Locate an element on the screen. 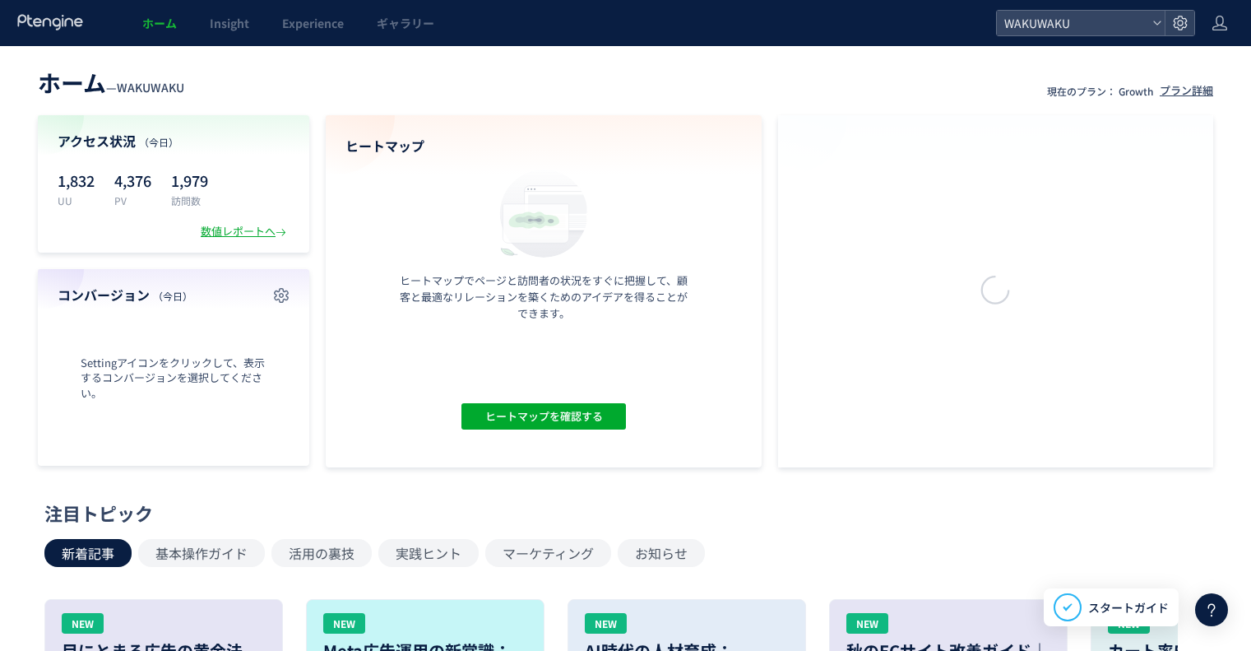  h4: ヒートマップ is located at coordinates (544, 146).